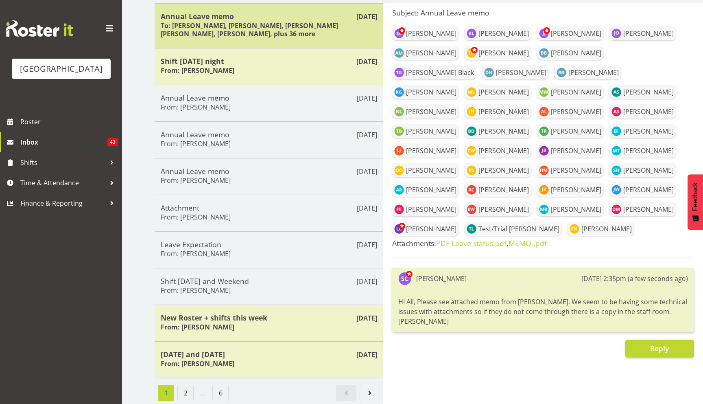  What do you see at coordinates (63, 183) in the screenshot?
I see `span: Time & Attendance` at bounding box center [63, 183].